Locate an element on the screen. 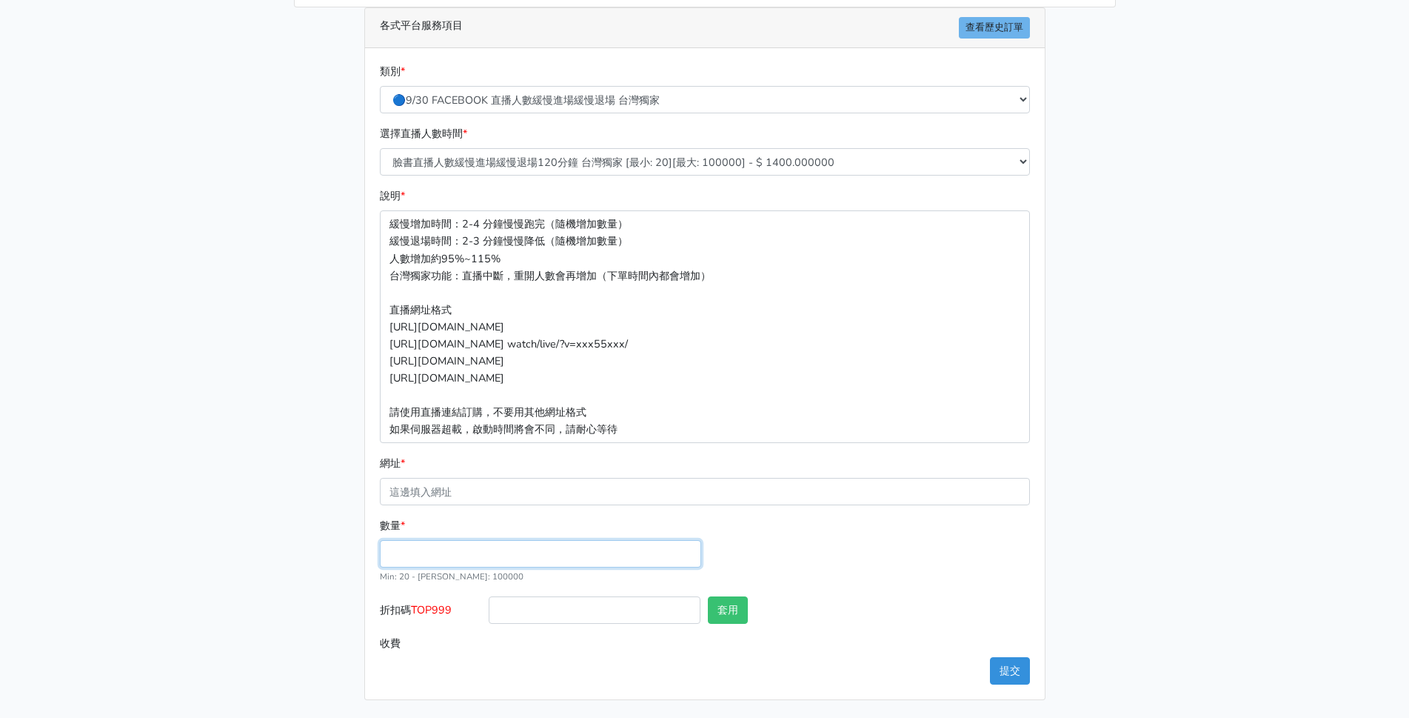 This screenshot has width=1409, height=718. span: TOP999 is located at coordinates (431, 609).